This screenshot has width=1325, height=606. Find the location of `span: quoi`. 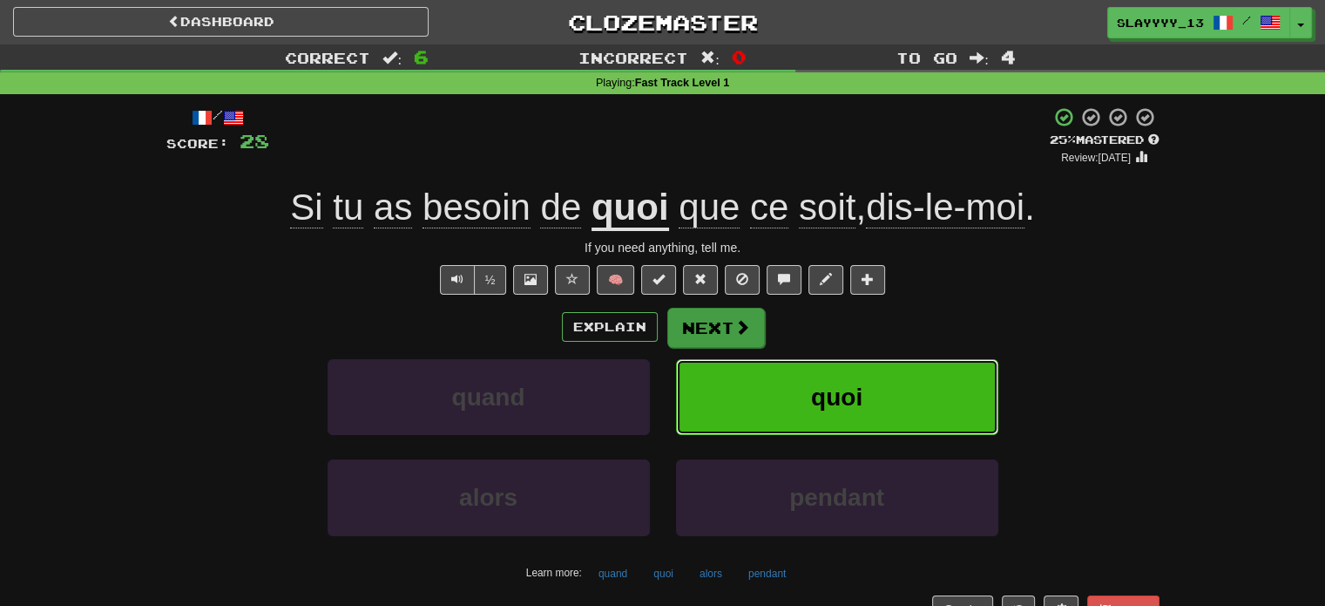

span: quoi is located at coordinates (836, 396).